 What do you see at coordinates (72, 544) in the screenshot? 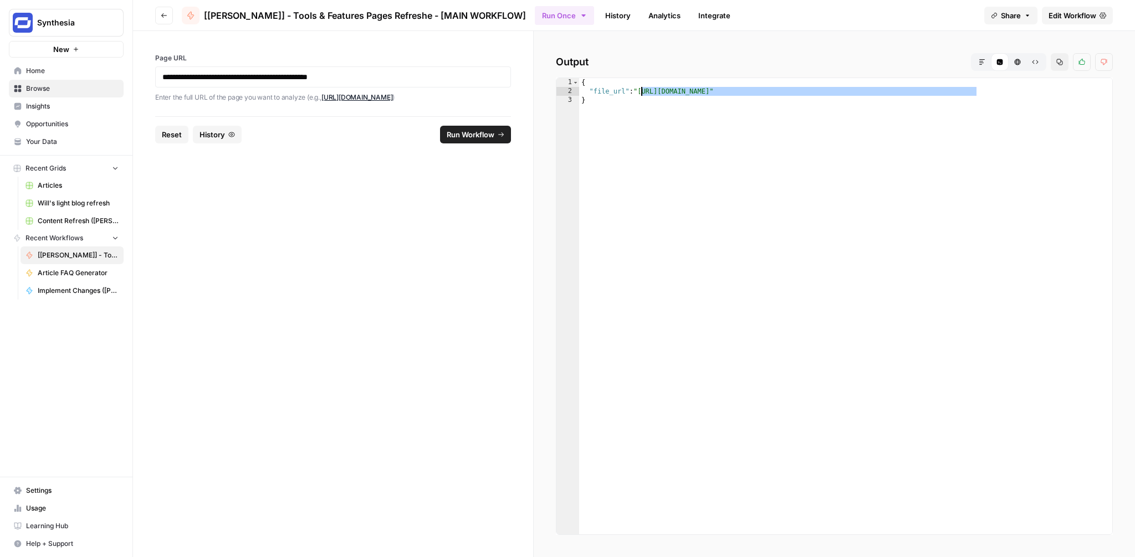
I see `span: Help + Support` at bounding box center [72, 544].